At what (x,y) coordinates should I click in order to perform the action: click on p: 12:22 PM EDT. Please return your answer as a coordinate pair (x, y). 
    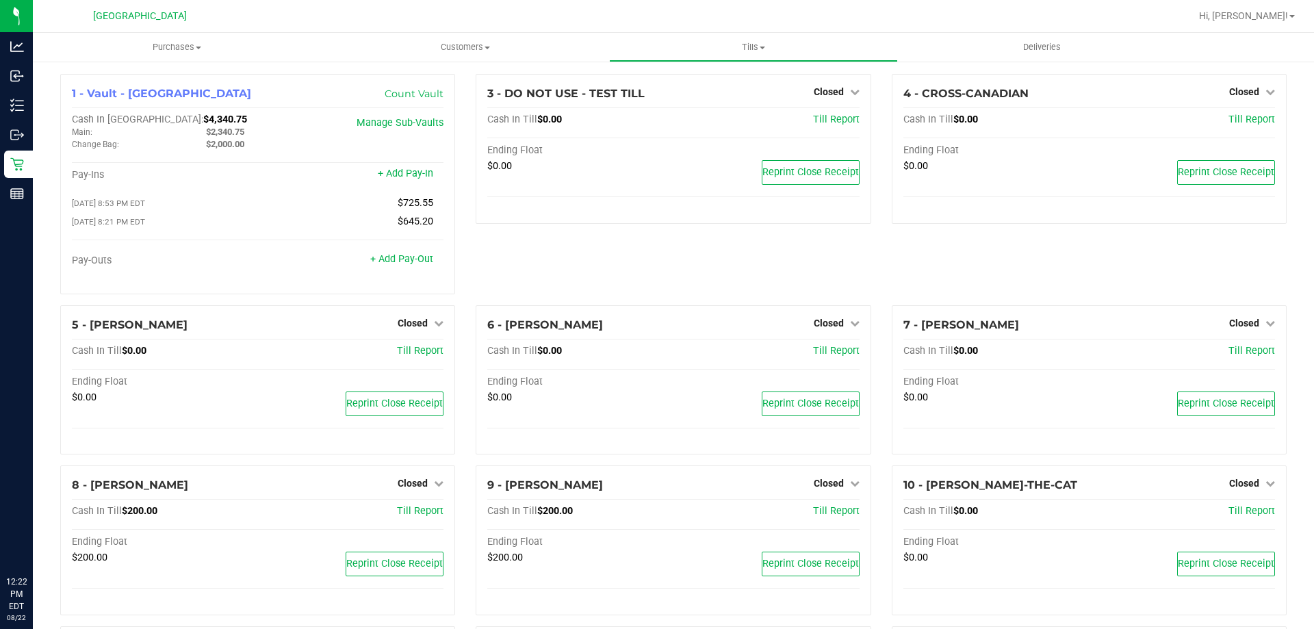
    Looking at the image, I should click on (16, 594).